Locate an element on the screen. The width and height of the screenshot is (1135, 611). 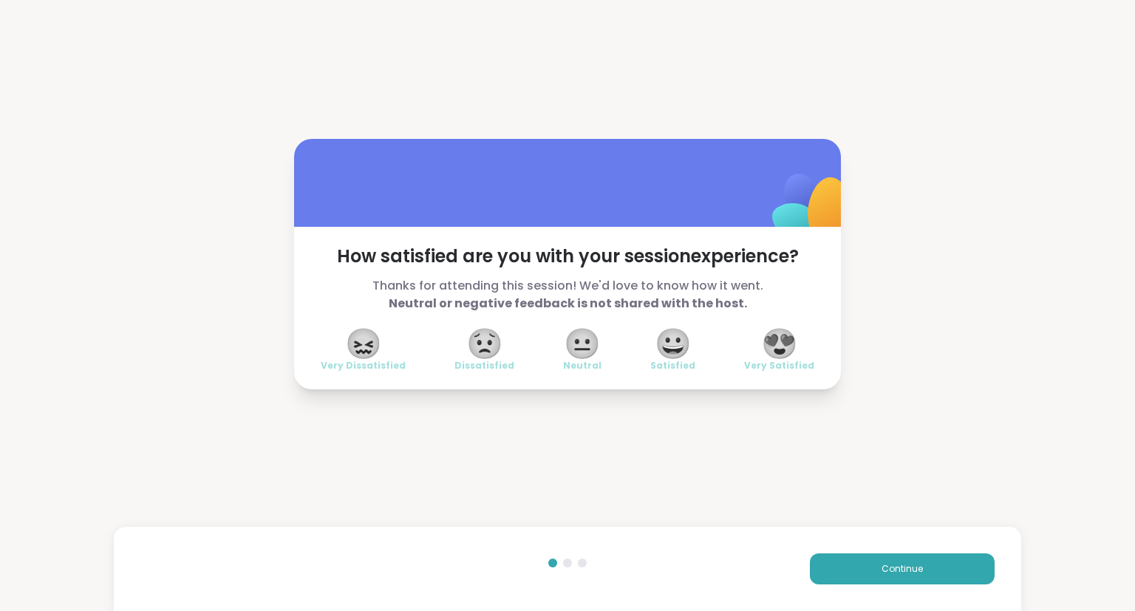
b: Neutral or negative feedback is not shared with the host. is located at coordinates (567, 303).